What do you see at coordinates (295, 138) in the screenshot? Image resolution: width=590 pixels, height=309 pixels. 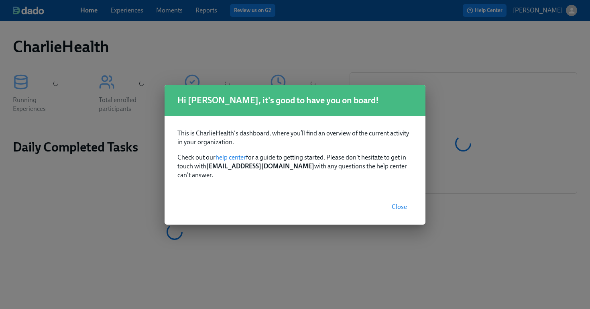 I see `p: This is CharlieHealth's dashboard, where you’ll find an overview of the current activity in your ...` at bounding box center [295, 138].